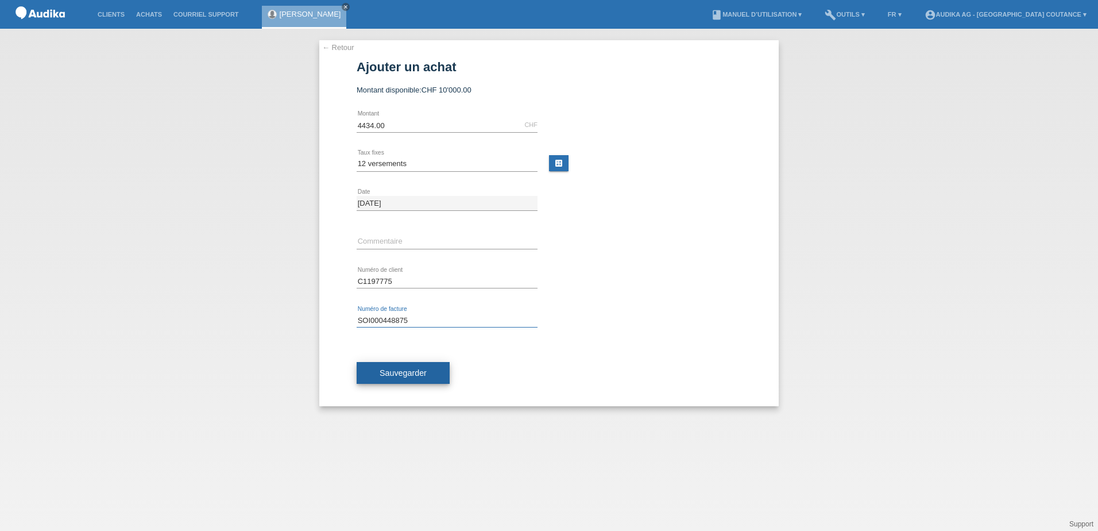 The height and width of the screenshot is (531, 1098). Describe the element at coordinates (338, 47) in the screenshot. I see `a: ← Retour` at that location.